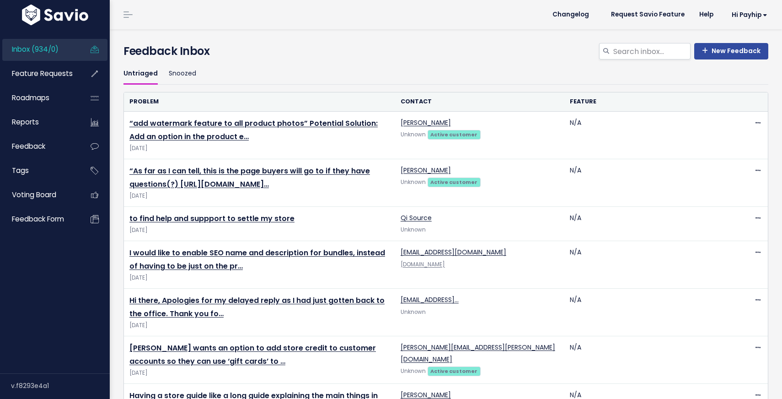  What do you see at coordinates (39, 49) in the screenshot?
I see `a: Inbox (934/0)` at bounding box center [39, 49].